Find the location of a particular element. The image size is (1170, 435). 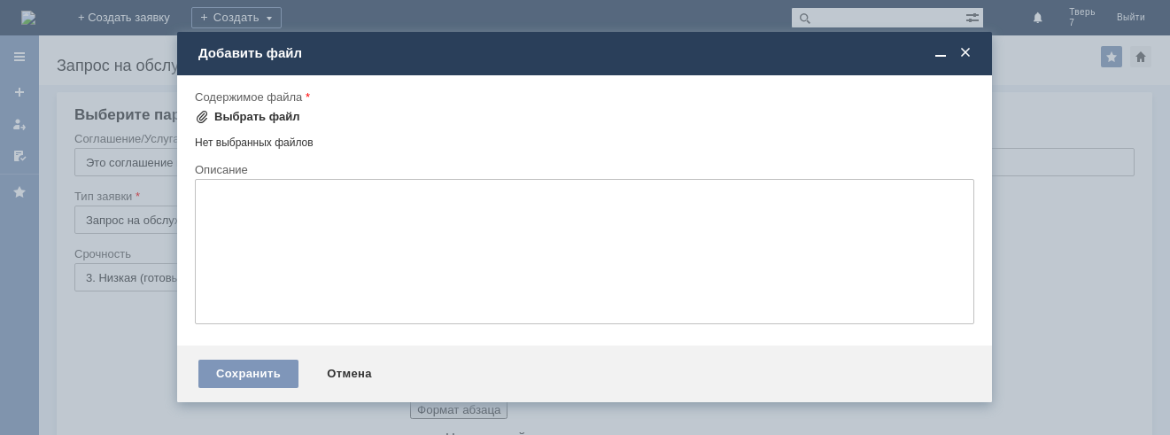

div: Описание is located at coordinates (583, 169).